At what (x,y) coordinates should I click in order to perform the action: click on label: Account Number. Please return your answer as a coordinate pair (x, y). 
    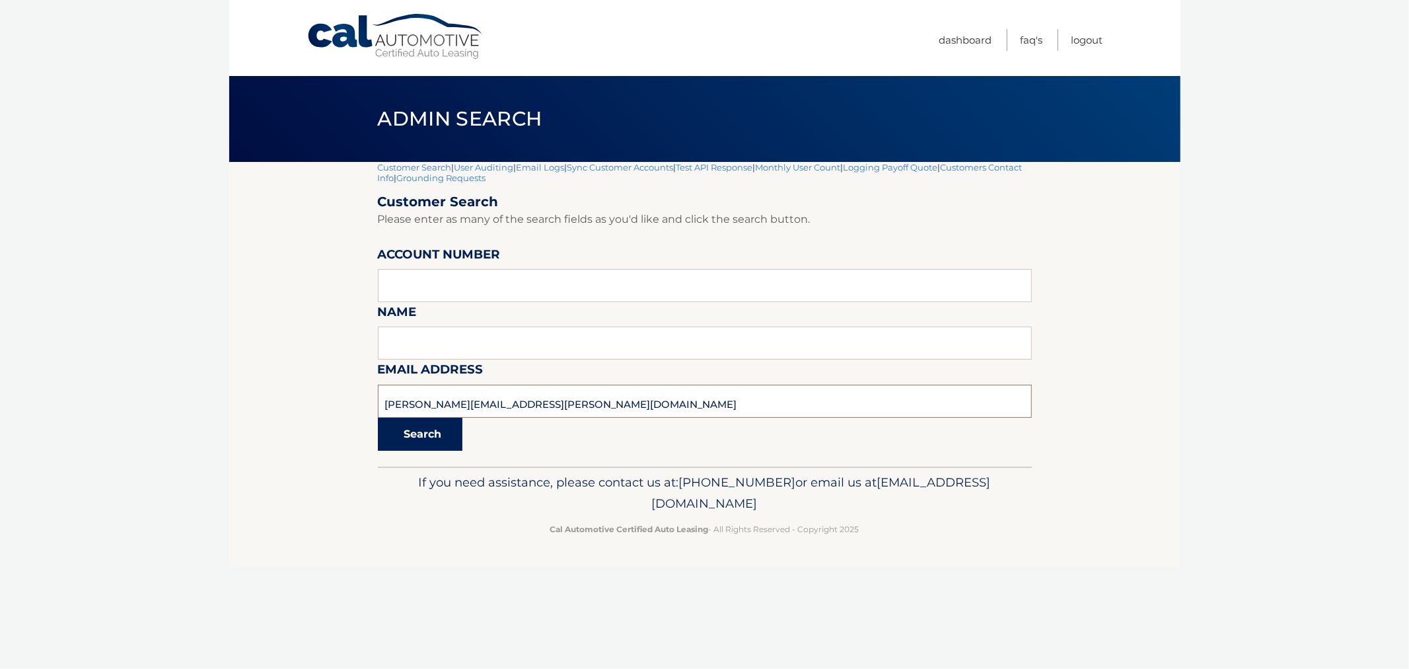
    Looking at the image, I should click on (439, 256).